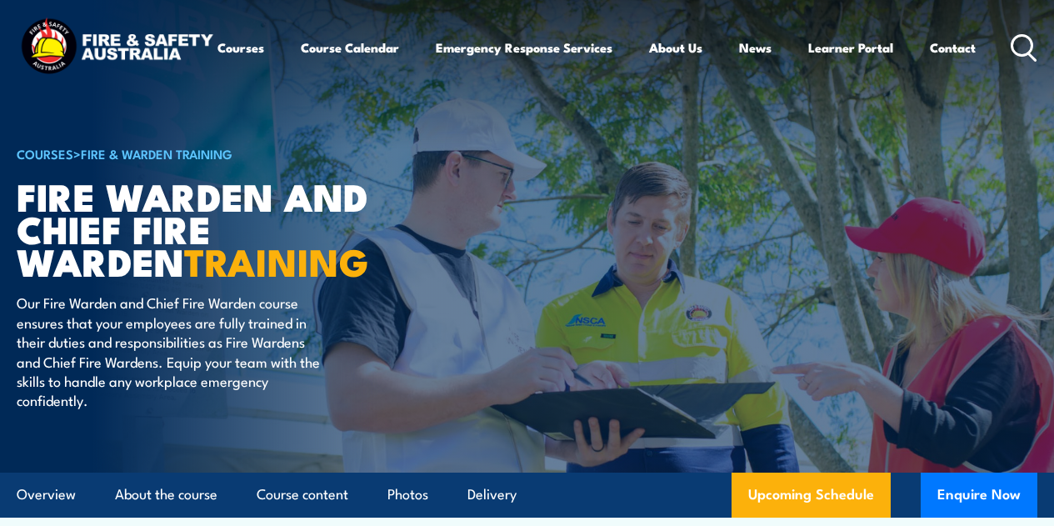  Describe the element at coordinates (676, 47) in the screenshot. I see `a: About Us` at that location.